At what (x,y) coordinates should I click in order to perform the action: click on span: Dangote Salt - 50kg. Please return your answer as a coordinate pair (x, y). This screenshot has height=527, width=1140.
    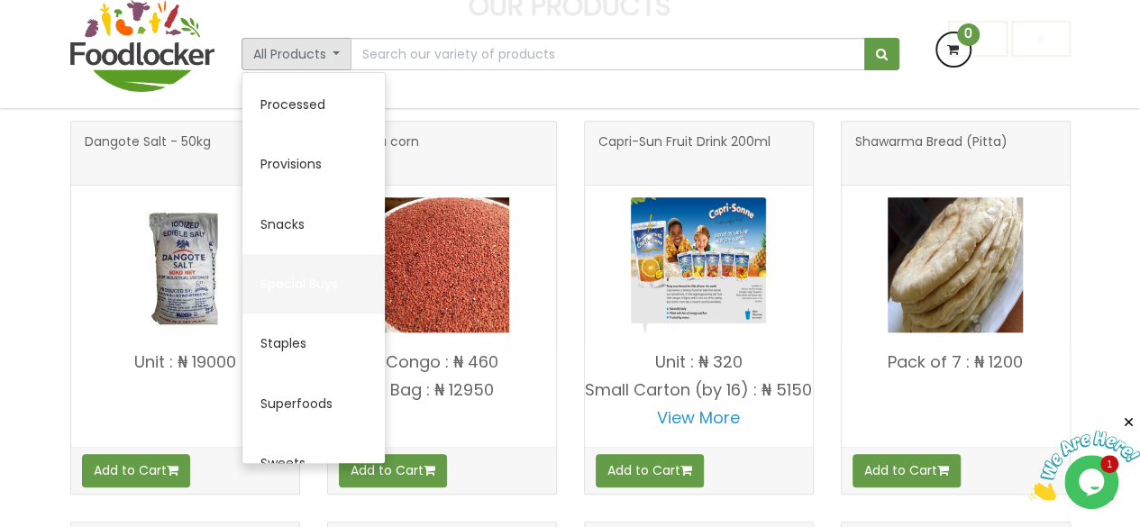
    Looking at the image, I should click on (148, 153).